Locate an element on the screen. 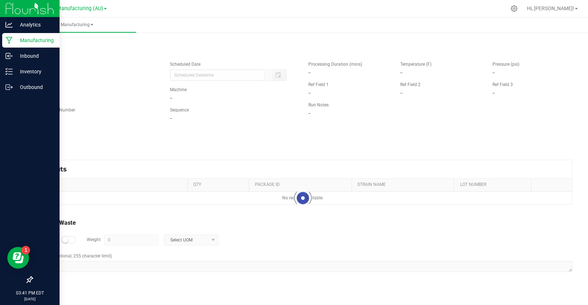 The image size is (588, 305). a: PACKAGE IDSortable is located at coordinates (302, 185).